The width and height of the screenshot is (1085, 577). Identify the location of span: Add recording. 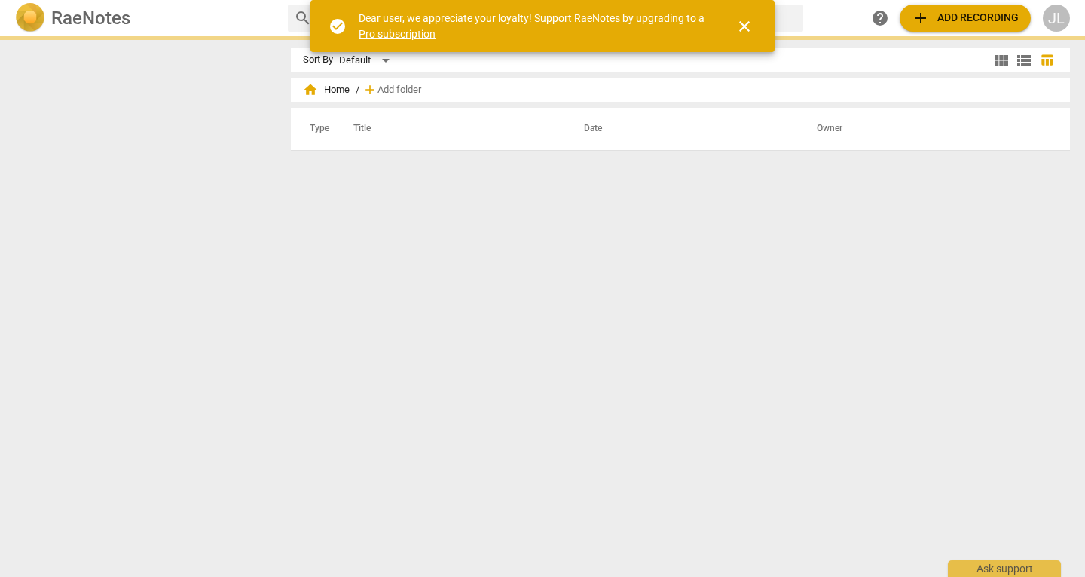
(966, 18).